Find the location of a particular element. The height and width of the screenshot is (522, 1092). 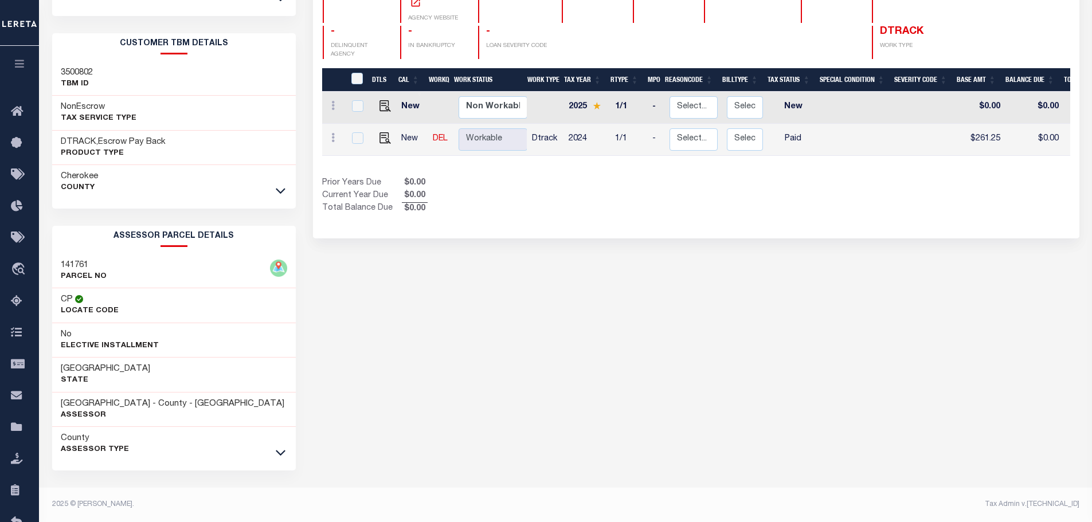

th: DTLS is located at coordinates (381, 80).